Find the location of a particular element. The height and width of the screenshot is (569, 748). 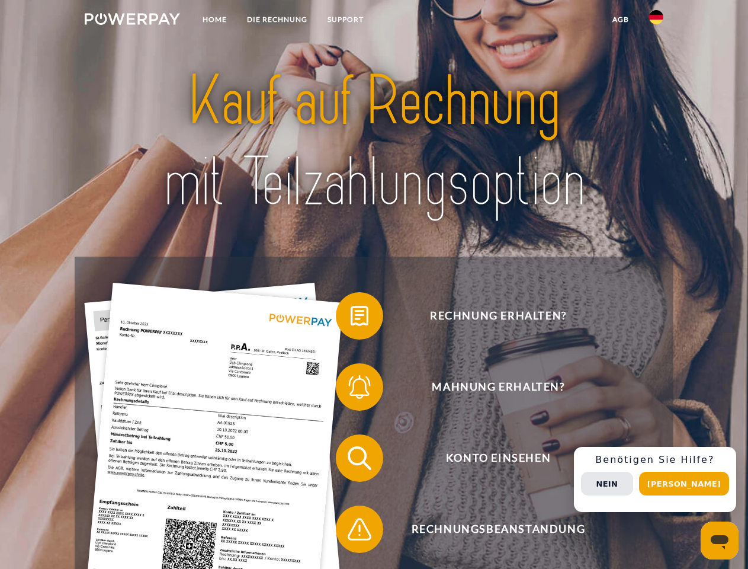

button: Rechnungsbeanstandung is located at coordinates (490, 529).